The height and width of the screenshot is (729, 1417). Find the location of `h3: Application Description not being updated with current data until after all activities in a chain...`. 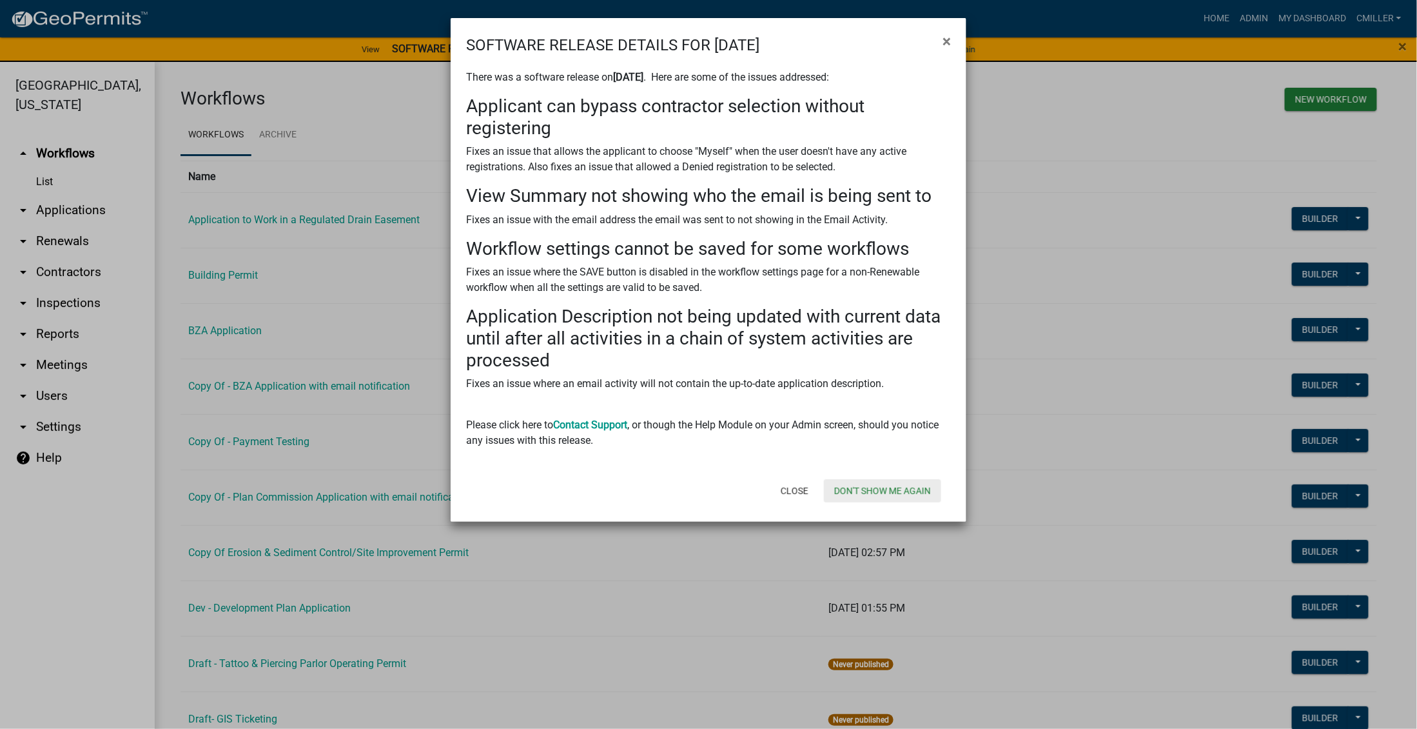

h3: Application Description not being updated with current data until after all activities in a chain... is located at coordinates (709, 338).